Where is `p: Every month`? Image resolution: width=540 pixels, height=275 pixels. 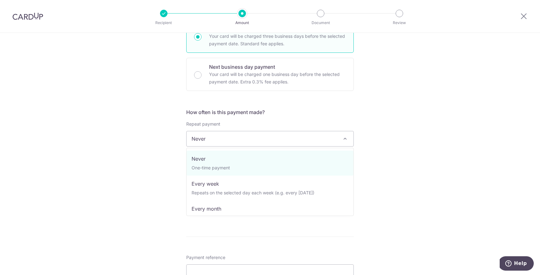 p: Every month is located at coordinates (270, 209).